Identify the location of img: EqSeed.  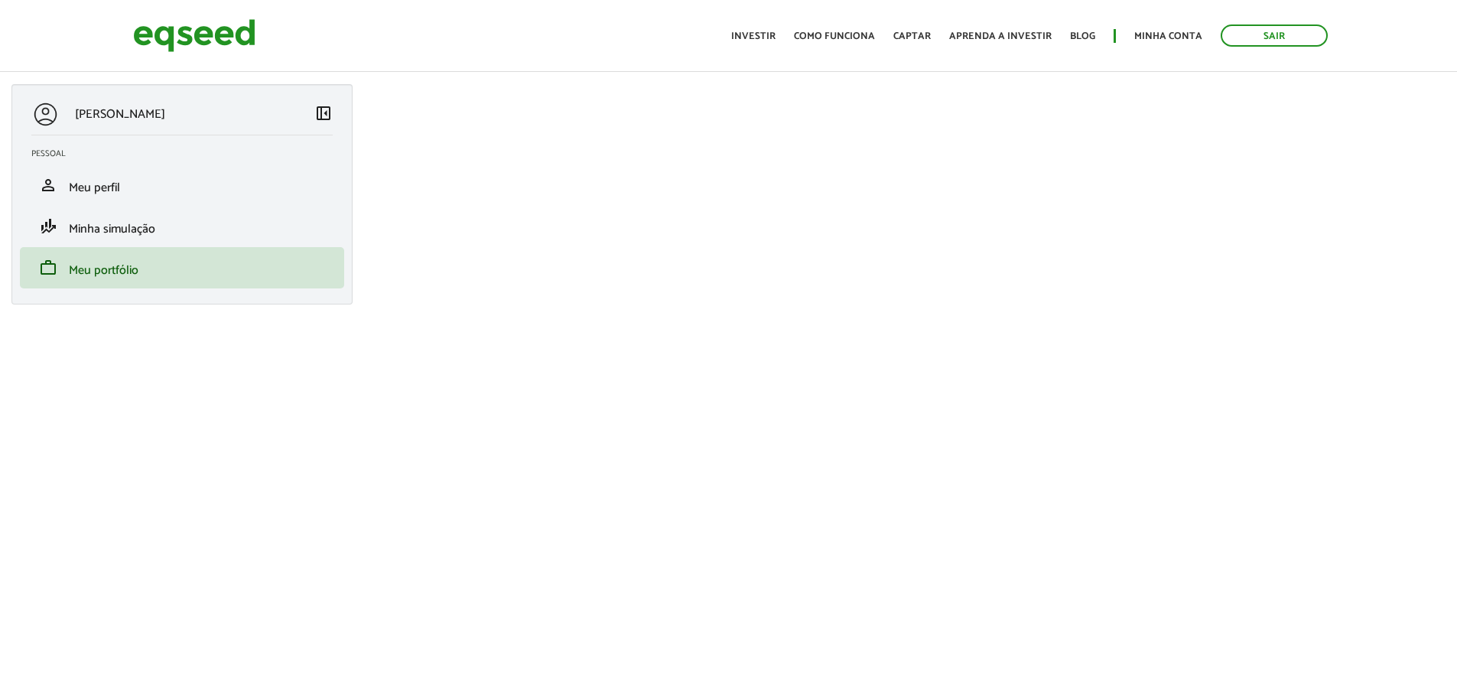
(194, 35).